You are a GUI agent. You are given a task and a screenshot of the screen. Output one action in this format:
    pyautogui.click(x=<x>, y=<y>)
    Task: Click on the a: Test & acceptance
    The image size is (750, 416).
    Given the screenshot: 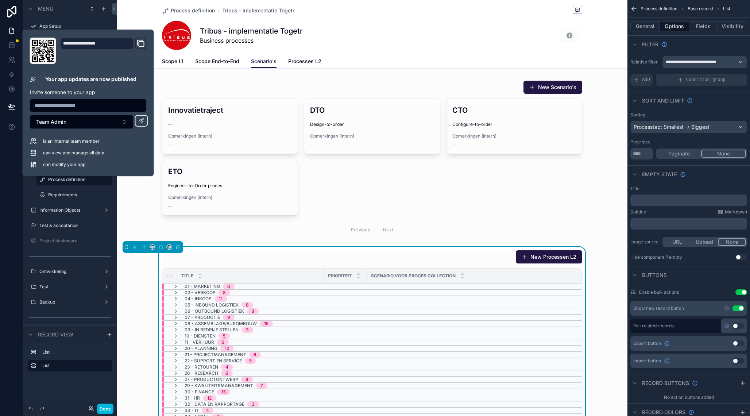 What is the action you would take?
    pyautogui.click(x=74, y=225)
    